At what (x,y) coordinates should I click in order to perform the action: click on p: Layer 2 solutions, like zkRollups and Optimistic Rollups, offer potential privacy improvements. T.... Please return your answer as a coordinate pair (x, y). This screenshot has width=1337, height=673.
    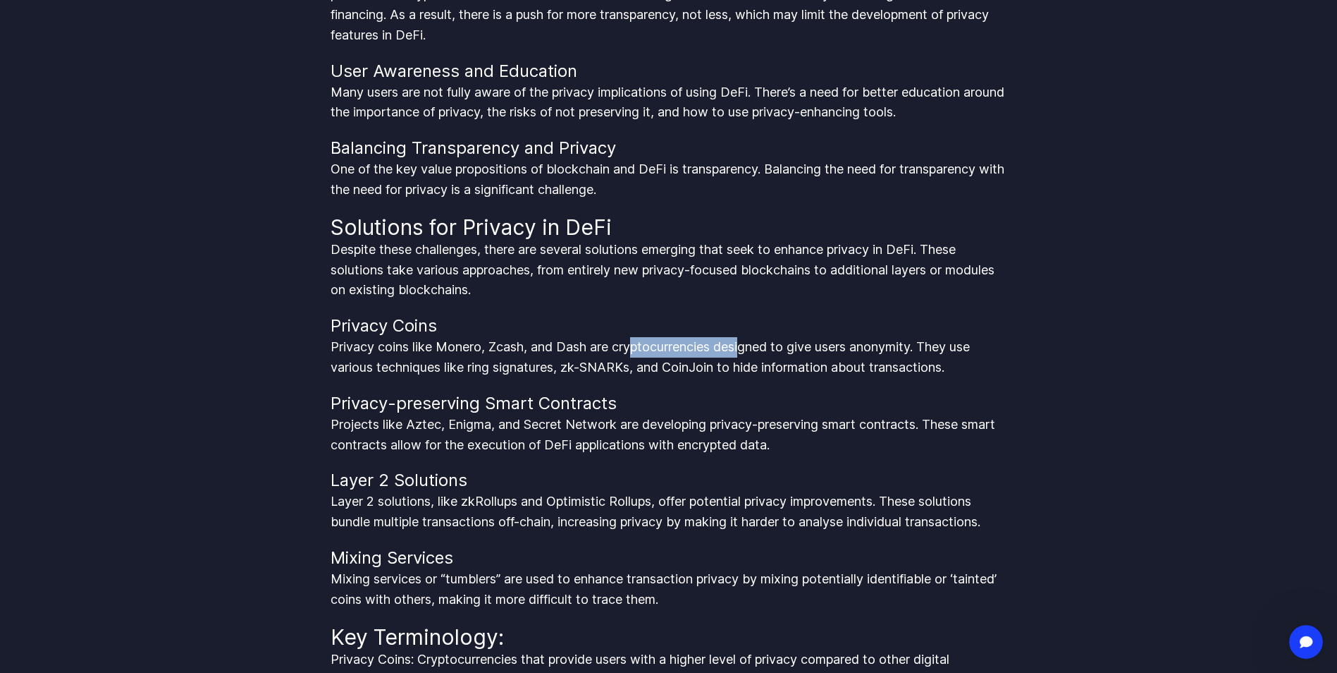
    Looking at the image, I should click on (669, 512).